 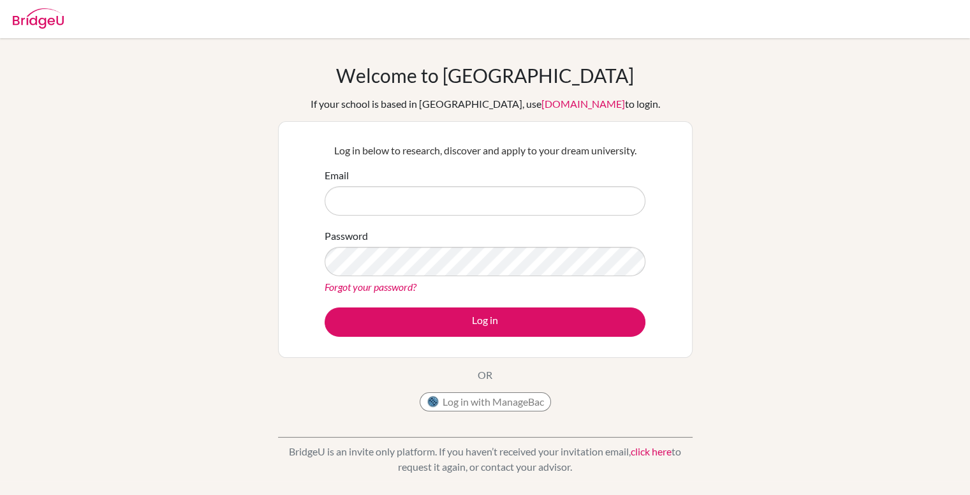 What do you see at coordinates (485, 150) in the screenshot?
I see `p: Log in below to research, discover and apply to your dream university.` at bounding box center [485, 150].